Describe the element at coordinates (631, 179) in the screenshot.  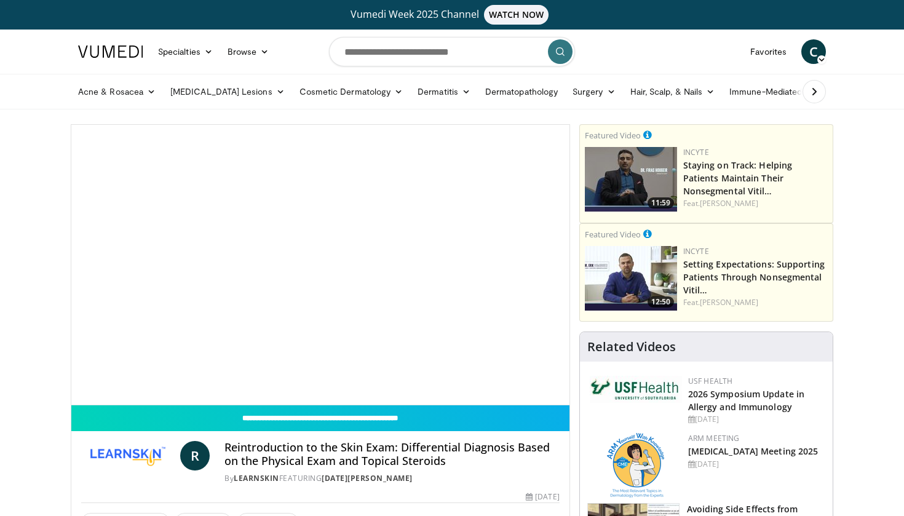
I see `img: fe0751a3-754b-4fa7-bfe3-852521745b57.png.150x105_q85_crop-smart_upscale.jpg` at that location.